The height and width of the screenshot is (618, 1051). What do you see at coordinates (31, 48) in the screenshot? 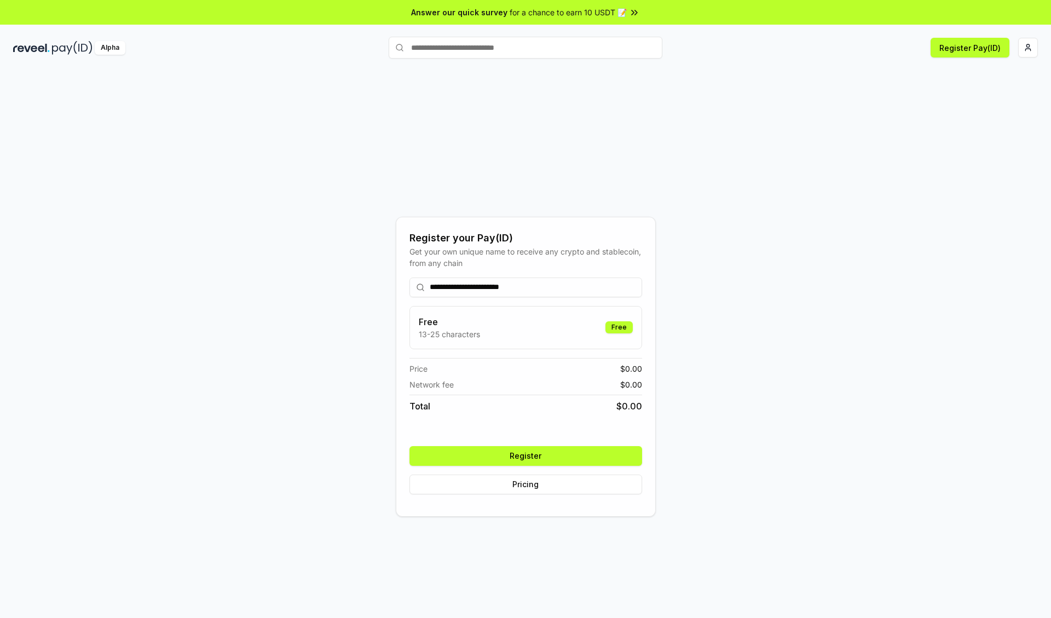
I see `img: reveel_dark` at bounding box center [31, 48].